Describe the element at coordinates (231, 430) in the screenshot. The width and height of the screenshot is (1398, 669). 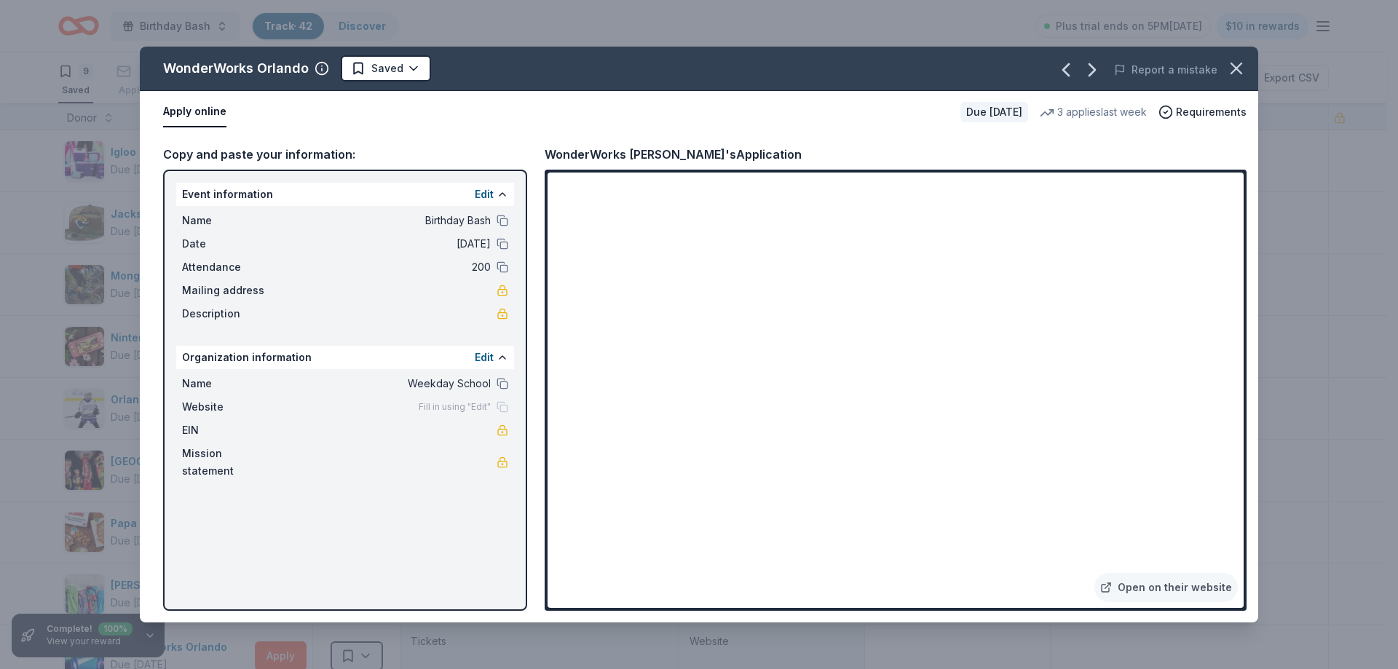
I see `span: EIN` at that location.